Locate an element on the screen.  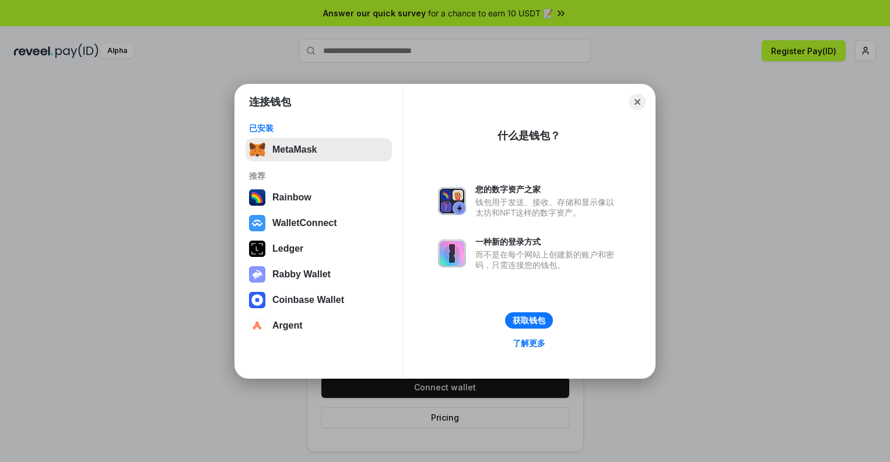
button: Rainbow is located at coordinates (318, 198).